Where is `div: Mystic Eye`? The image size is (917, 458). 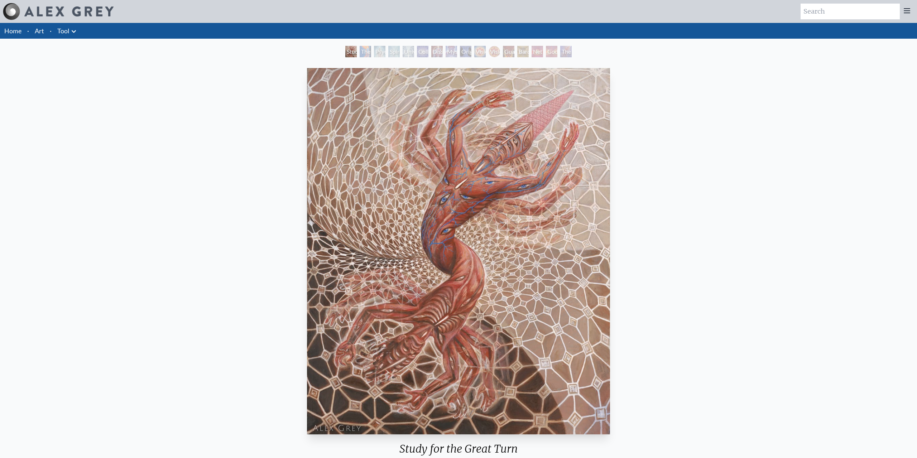 div: Mystic Eye is located at coordinates (451, 52).